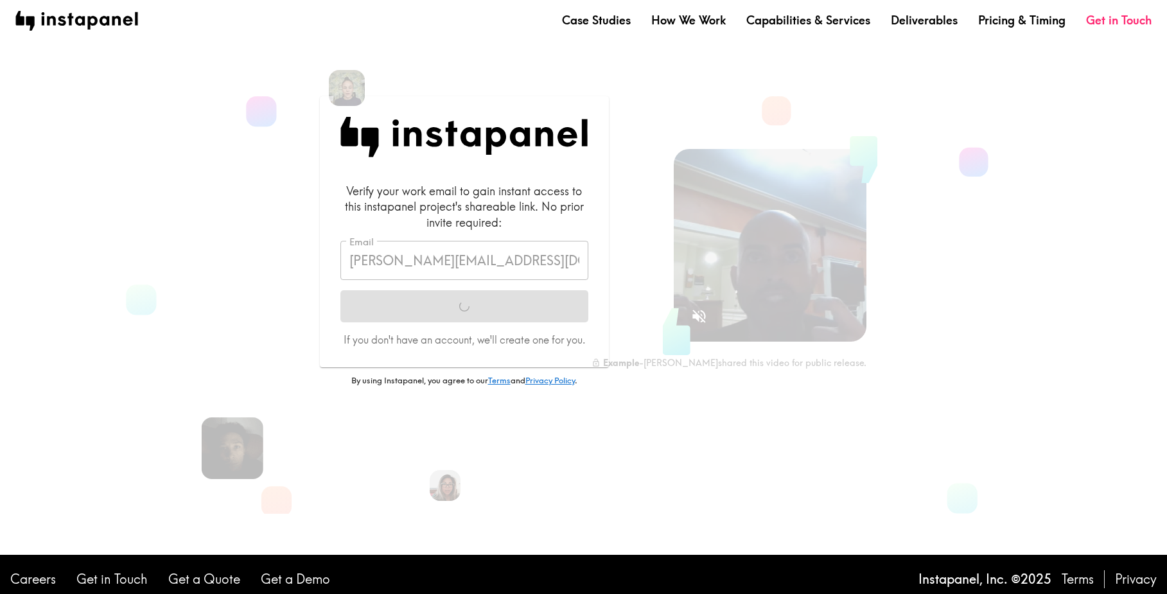 This screenshot has width=1167, height=594. What do you see at coordinates (465, 340) in the screenshot?
I see `p: If you don't have an account, we'll create one for you.` at bounding box center [465, 340].